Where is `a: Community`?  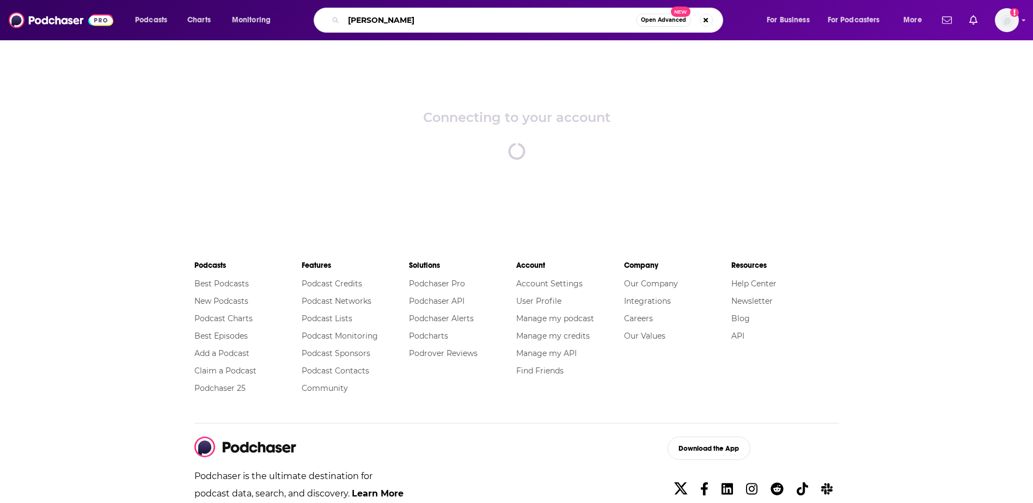
a: Community is located at coordinates (325, 388).